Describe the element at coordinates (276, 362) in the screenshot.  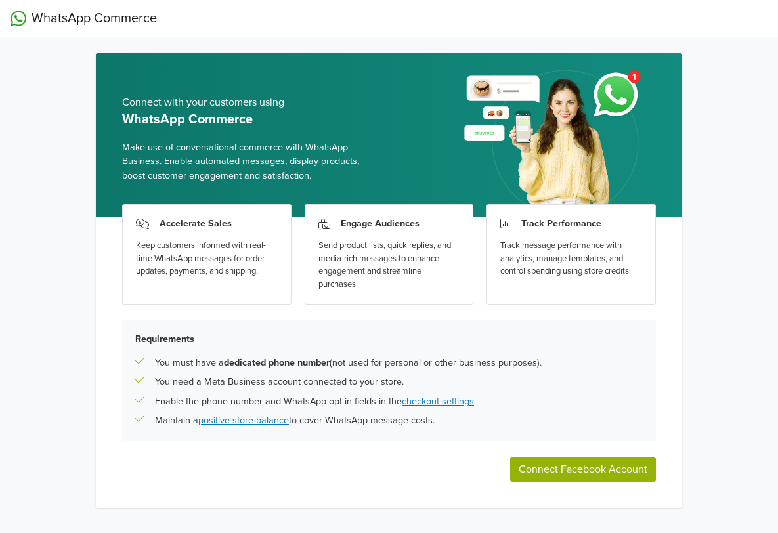
I see `b: dedicated phone number` at that location.